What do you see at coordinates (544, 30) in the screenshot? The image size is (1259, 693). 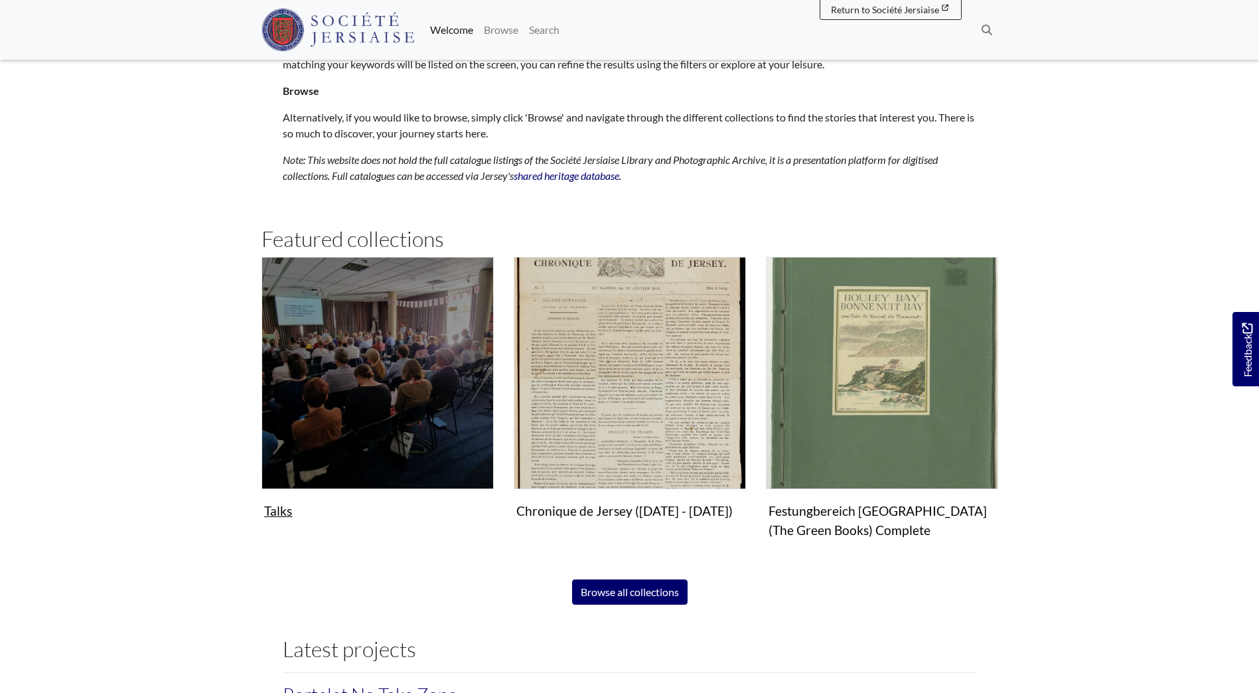 I see `a: Search` at bounding box center [544, 30].